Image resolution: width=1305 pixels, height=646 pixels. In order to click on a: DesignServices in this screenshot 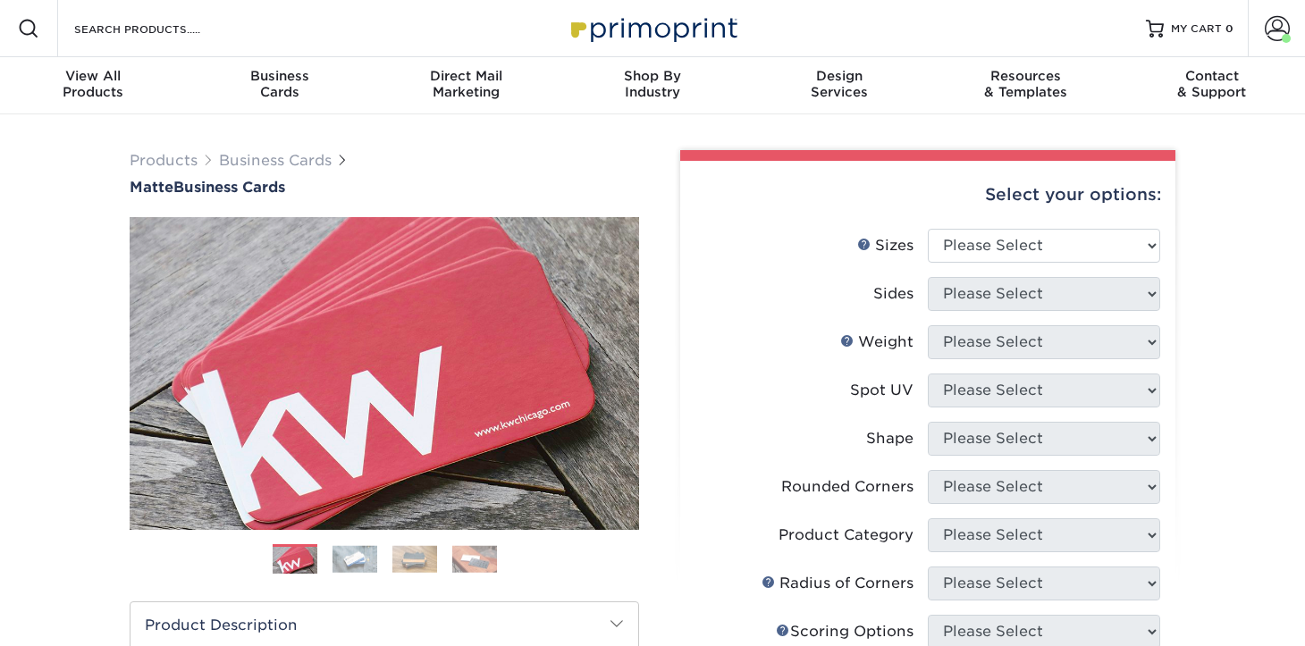, I will do `click(838, 86)`.